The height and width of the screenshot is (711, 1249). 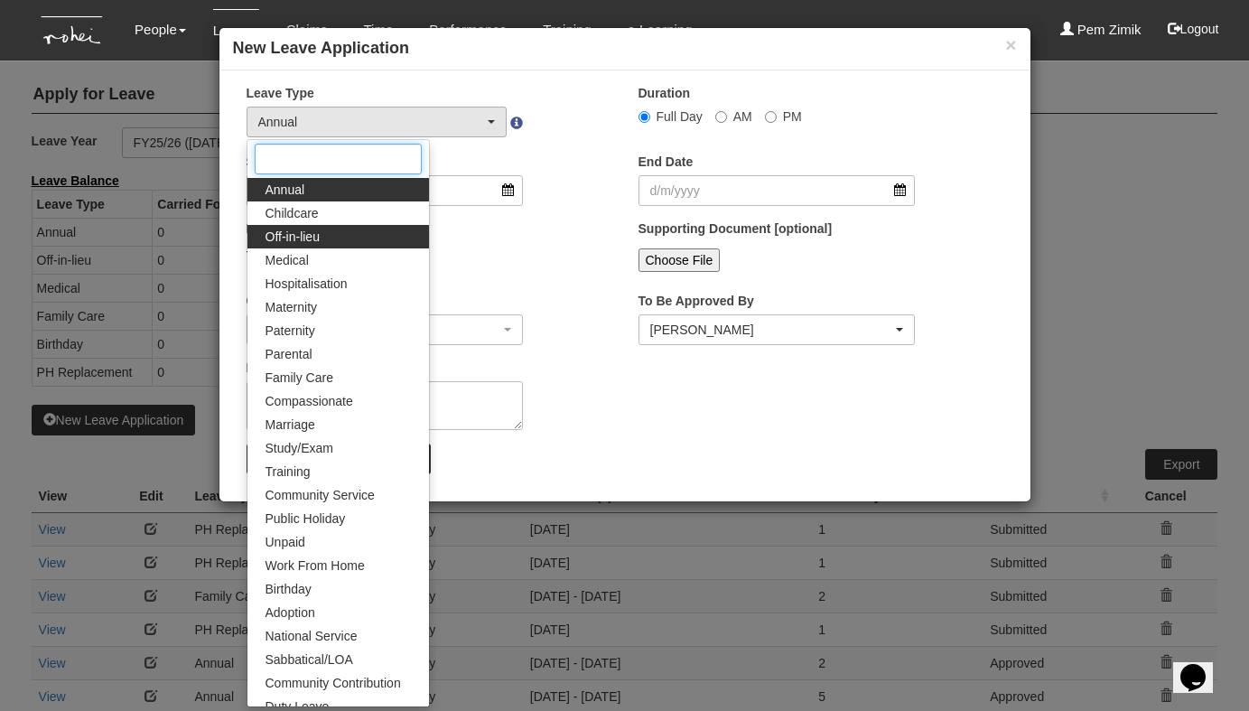 I want to click on button: Annual, so click(x=377, y=122).